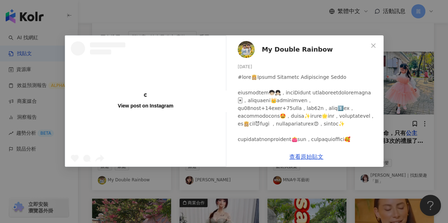 The width and height of the screenshot is (448, 223). What do you see at coordinates (146, 101) in the screenshot?
I see `a: View post on Instagram` at bounding box center [146, 101].